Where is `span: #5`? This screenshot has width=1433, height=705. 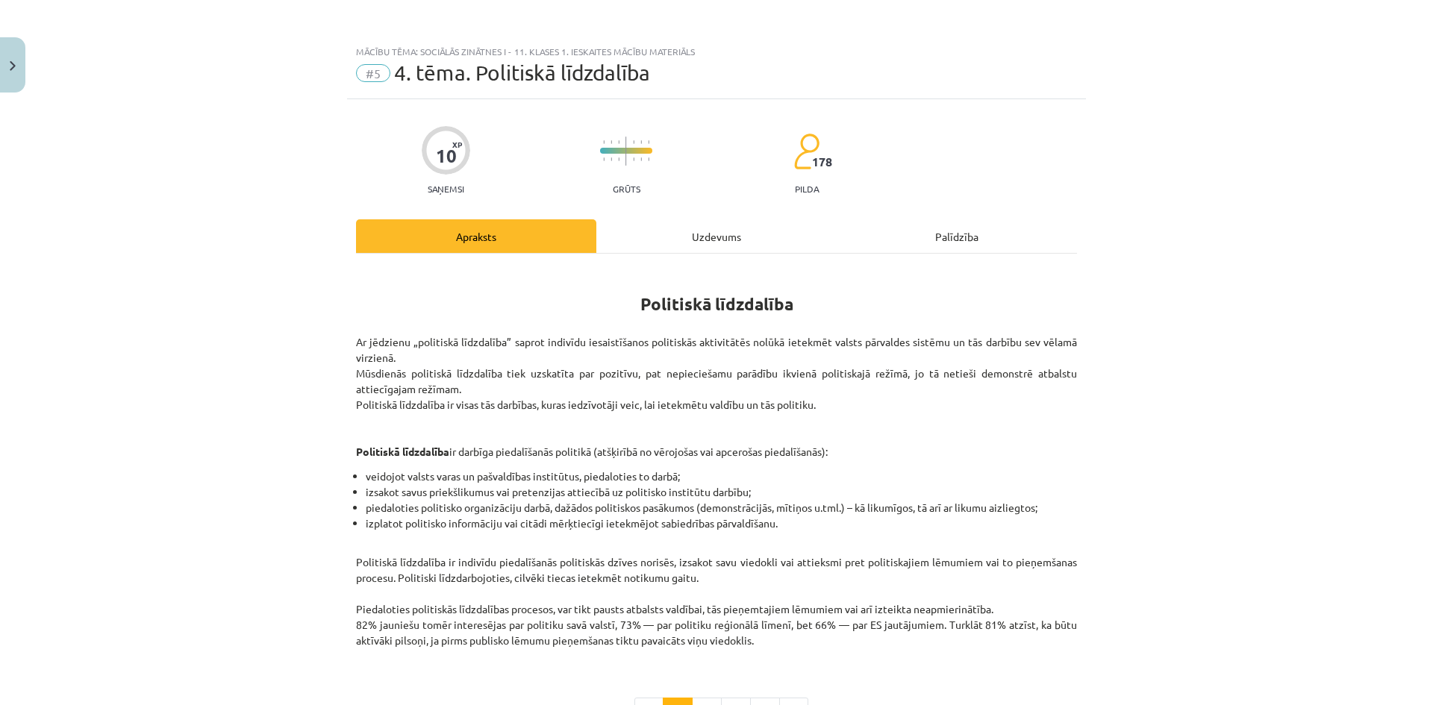
span: #5 is located at coordinates (373, 73).